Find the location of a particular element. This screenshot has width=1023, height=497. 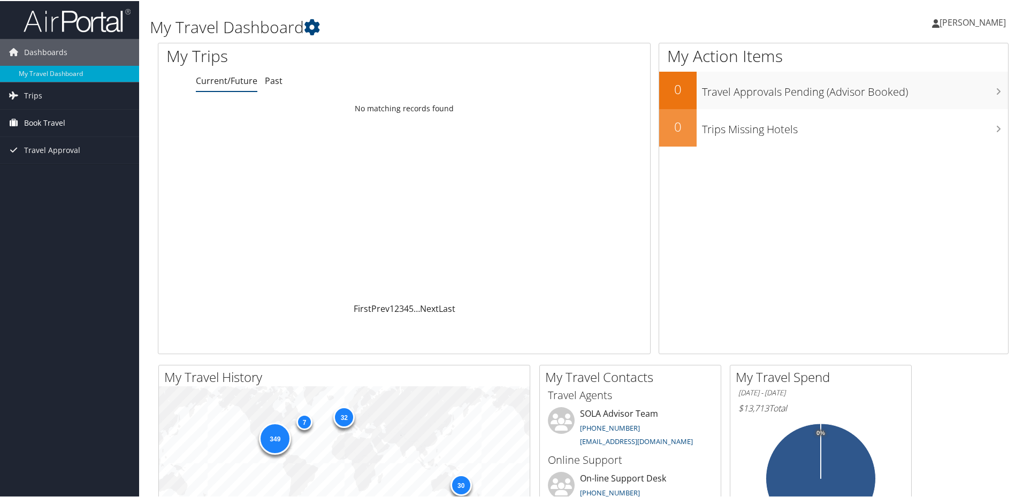

span: $13,713 is located at coordinates (753, 407).